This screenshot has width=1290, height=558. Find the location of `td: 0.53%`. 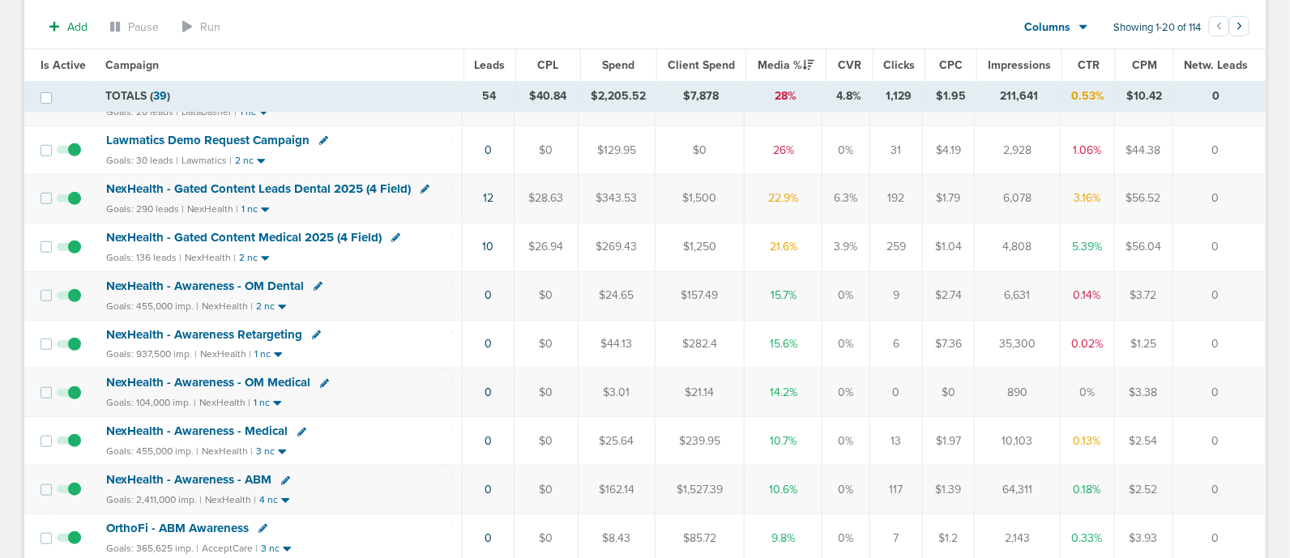

td: 0.53% is located at coordinates (1088, 96).